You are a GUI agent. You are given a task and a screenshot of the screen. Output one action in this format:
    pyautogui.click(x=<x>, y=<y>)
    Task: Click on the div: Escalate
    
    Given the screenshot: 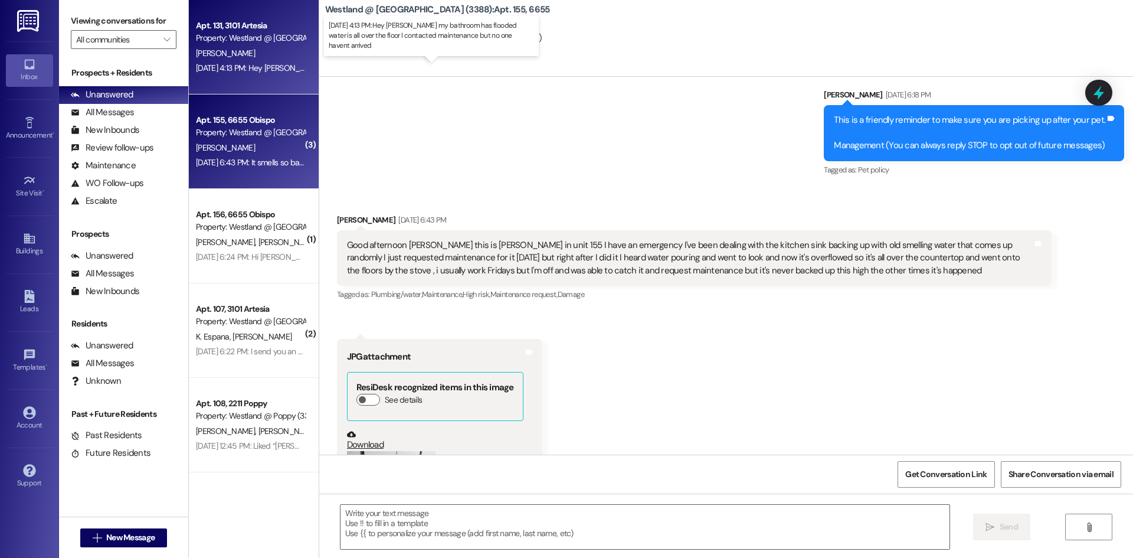 What is the action you would take?
    pyautogui.click(x=94, y=201)
    